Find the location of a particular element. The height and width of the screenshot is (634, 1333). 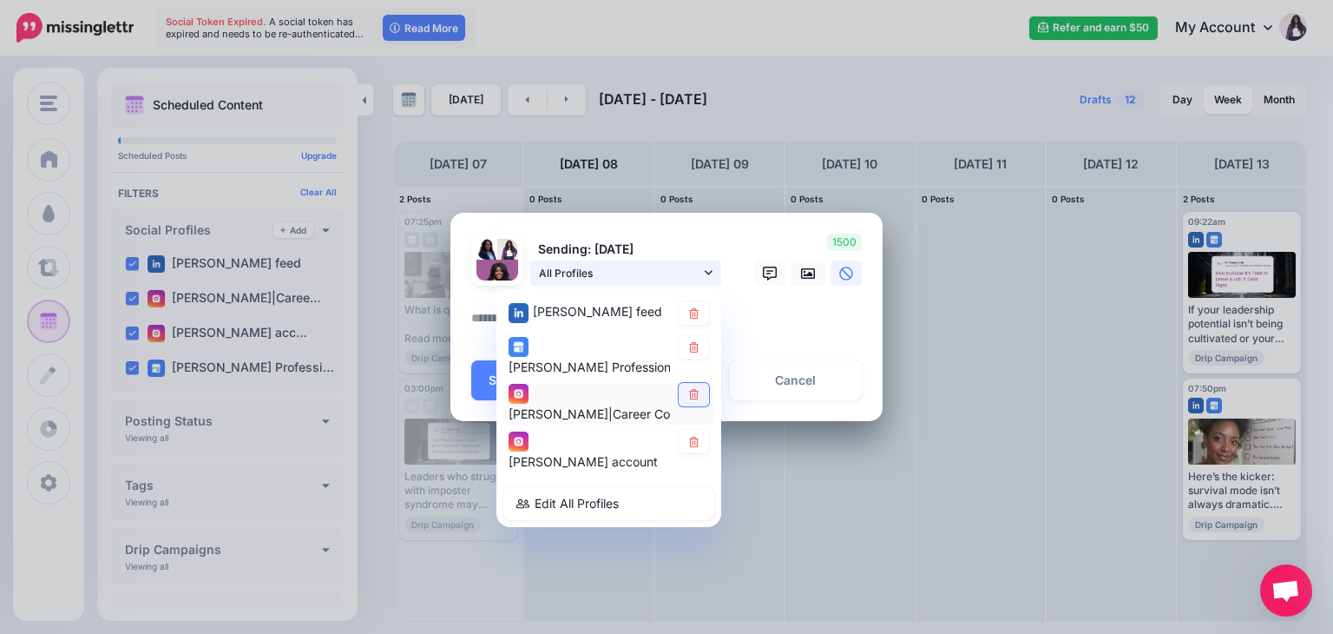

button: Schedule is located at coordinates (525, 380).